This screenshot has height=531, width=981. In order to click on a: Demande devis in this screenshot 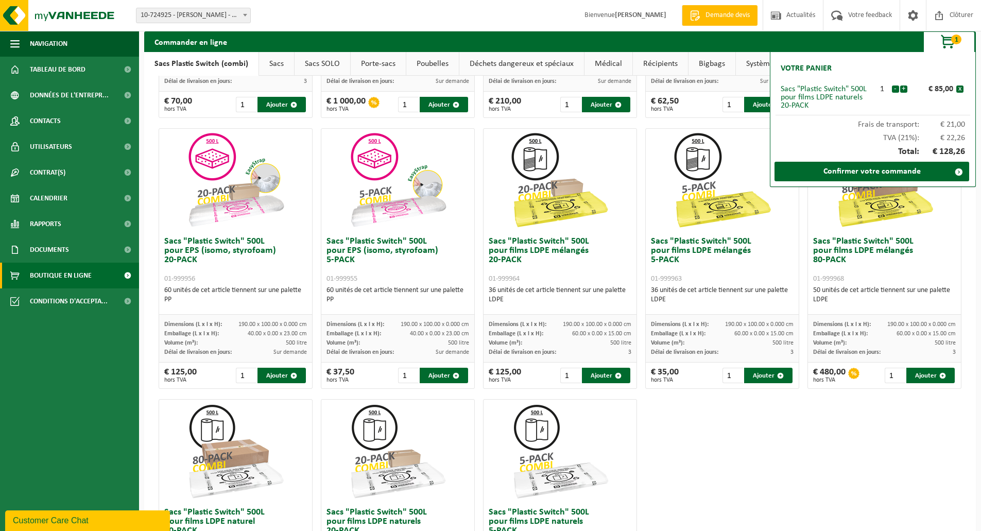, I will do `click(719, 15)`.